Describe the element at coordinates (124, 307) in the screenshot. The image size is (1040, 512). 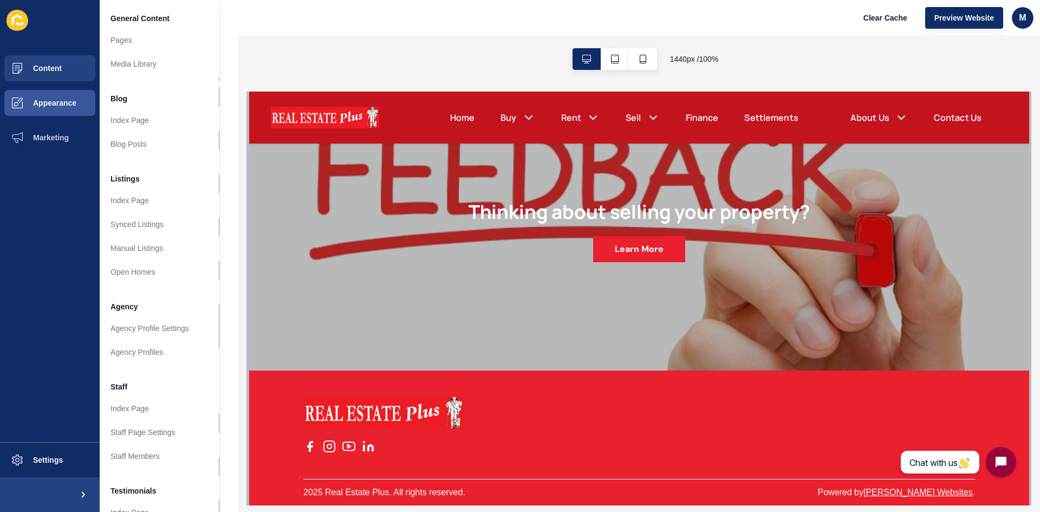
I see `span: Agency` at that location.